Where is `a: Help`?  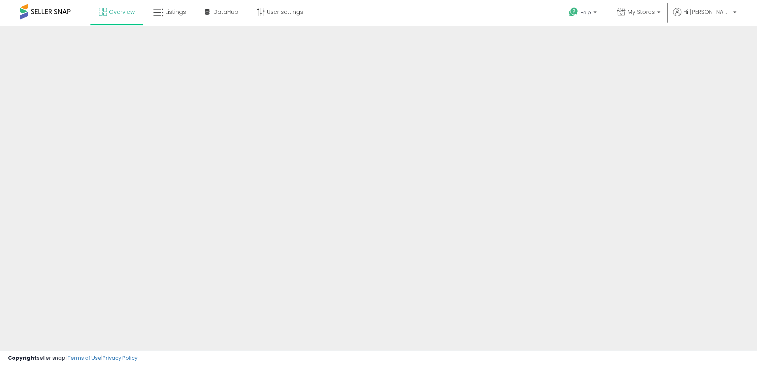
a: Help is located at coordinates (583, 13).